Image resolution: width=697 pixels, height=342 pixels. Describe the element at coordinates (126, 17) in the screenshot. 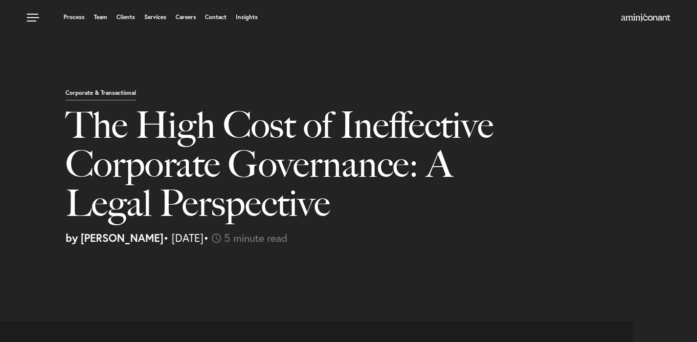

I see `a: Clients` at that location.